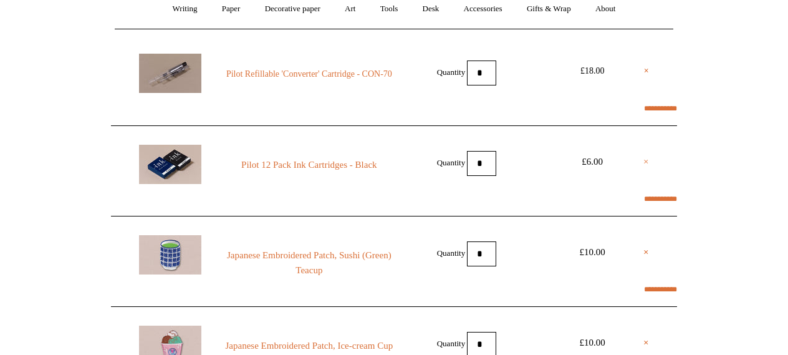 This screenshot has width=788, height=355. I want to click on div: £18.00, so click(593, 71).